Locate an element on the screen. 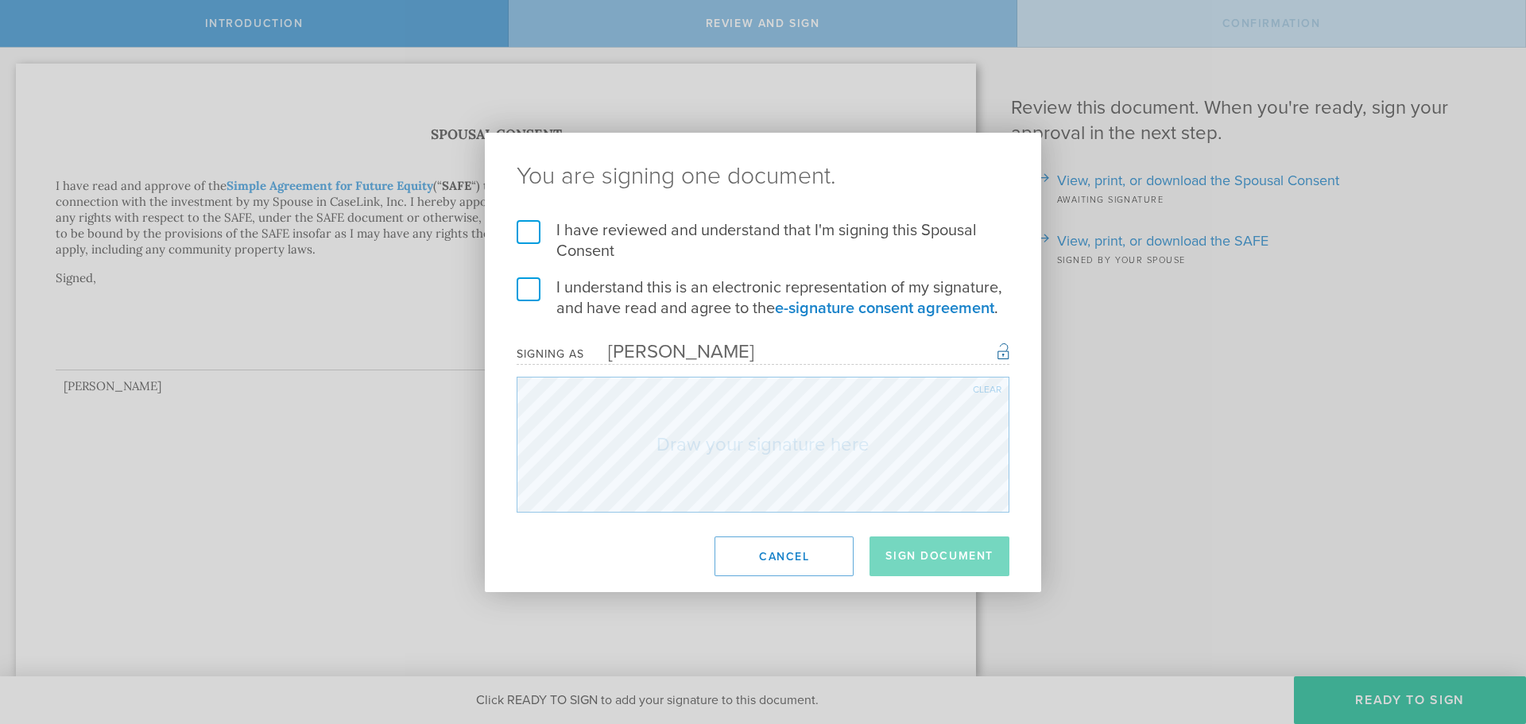 Image resolution: width=1526 pixels, height=724 pixels. label: I have reviewed and understand that I'm signing this Spousal Consent is located at coordinates (763, 241).